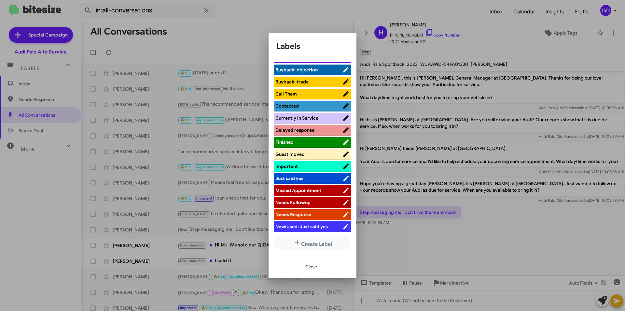 The height and width of the screenshot is (311, 625). I want to click on span: Needs Response, so click(293, 214).